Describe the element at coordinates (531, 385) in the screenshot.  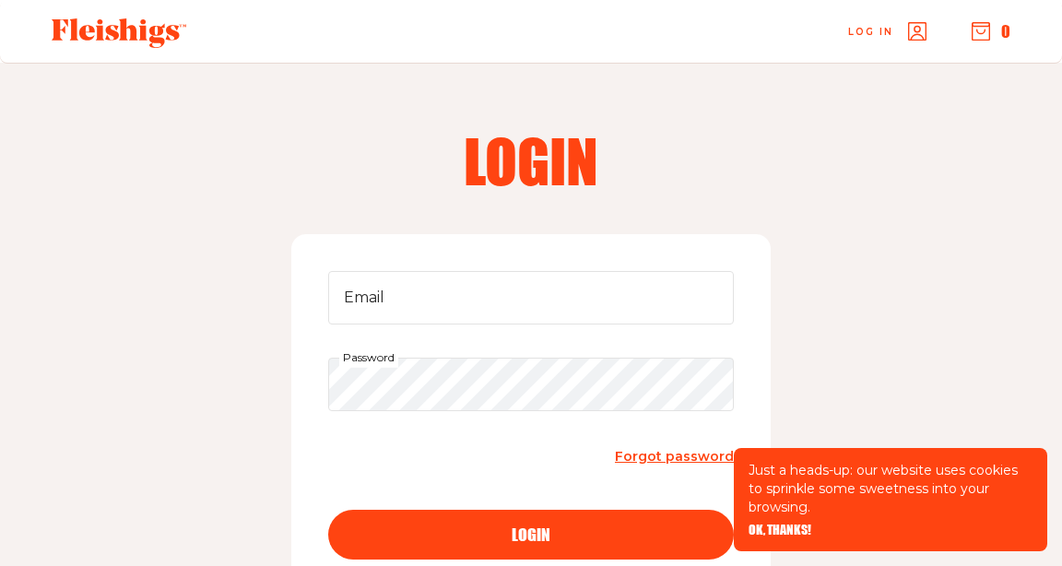
I see `input: Password` at that location.